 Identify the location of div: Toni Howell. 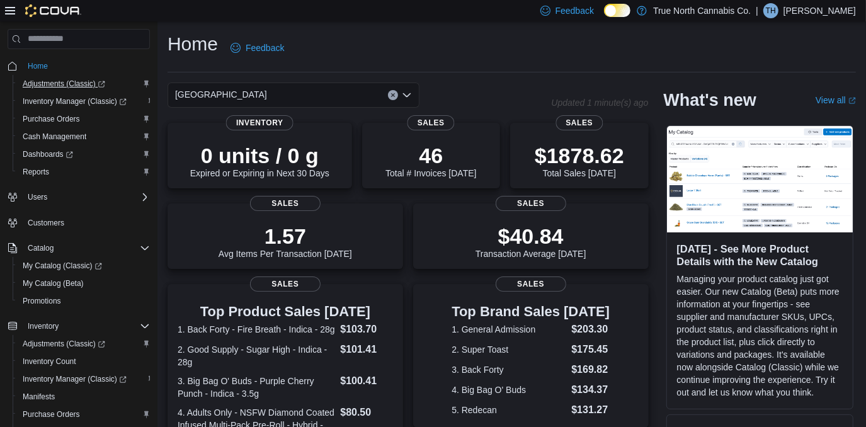
(771, 11).